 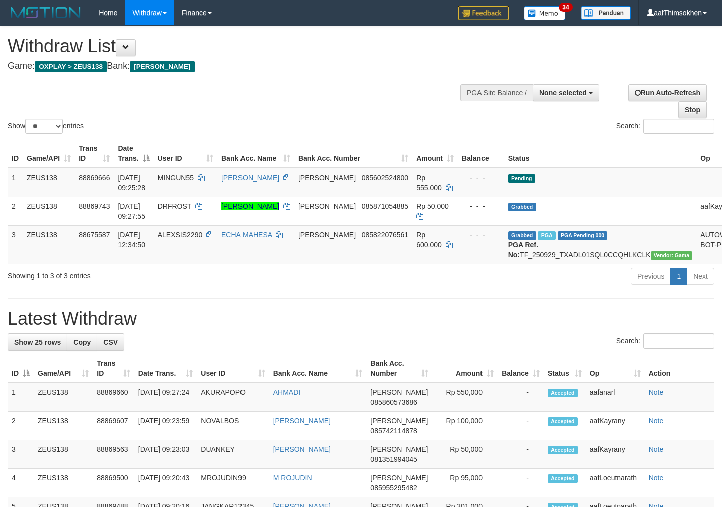 What do you see at coordinates (465, 426) in the screenshot?
I see `td: Rp 100,000` at bounding box center [465, 426].